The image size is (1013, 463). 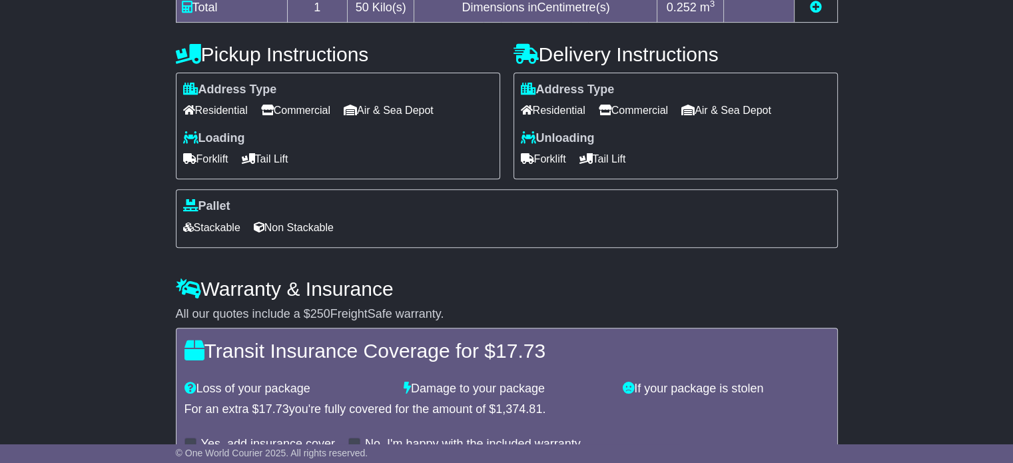 What do you see at coordinates (507, 350) in the screenshot?
I see `h4: Transit Insurance Coverage for $` at bounding box center [507, 350].